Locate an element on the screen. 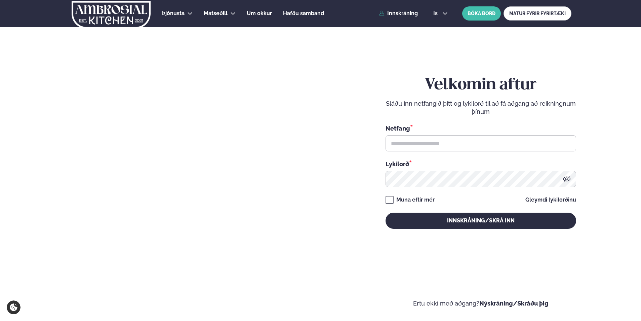  p: Sláðu inn netfangið þitt og lykilorð til að fá aðgang að reikningnum þínum is located at coordinates (481, 108).